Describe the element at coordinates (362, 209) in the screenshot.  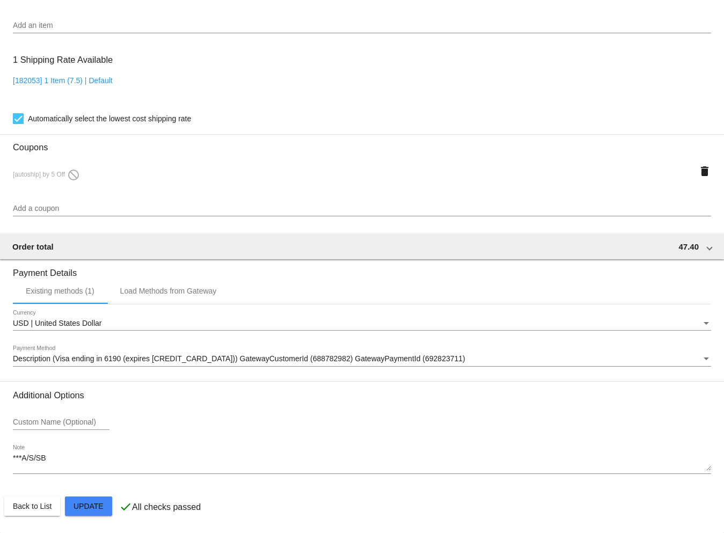
I see `input: Add a coupon` at that location.